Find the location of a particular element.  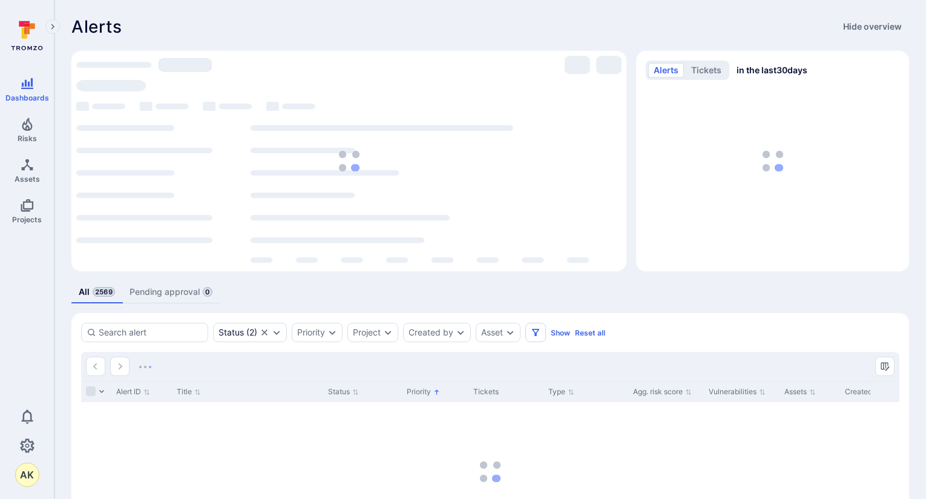

button: Sort by Assets is located at coordinates (800, 392).